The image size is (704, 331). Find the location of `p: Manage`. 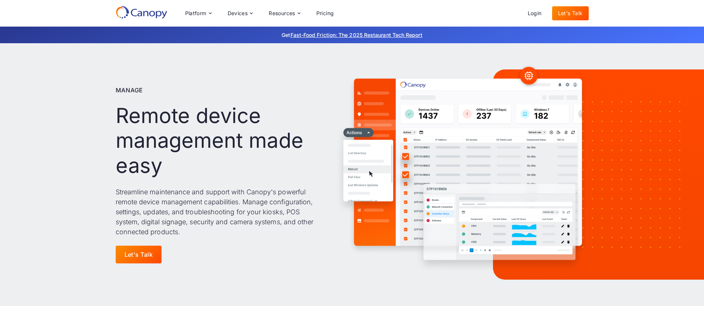

p: Manage is located at coordinates (129, 90).